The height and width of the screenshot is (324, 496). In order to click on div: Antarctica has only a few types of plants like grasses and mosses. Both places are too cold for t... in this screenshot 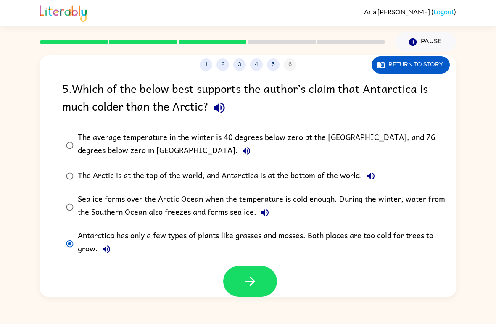, I will do `click(261, 243)`.